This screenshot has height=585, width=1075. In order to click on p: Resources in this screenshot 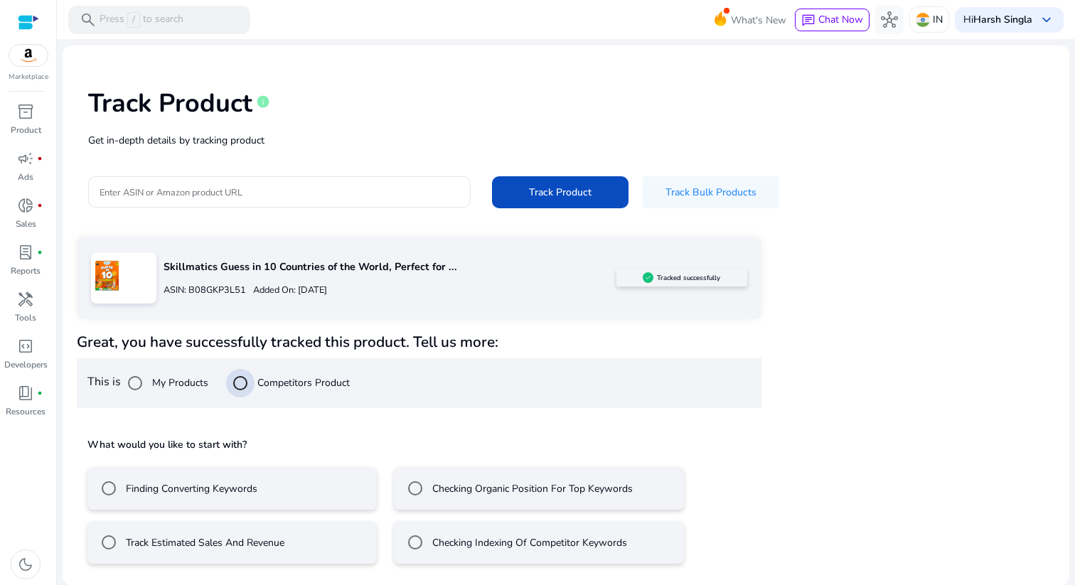, I will do `click(26, 412)`.